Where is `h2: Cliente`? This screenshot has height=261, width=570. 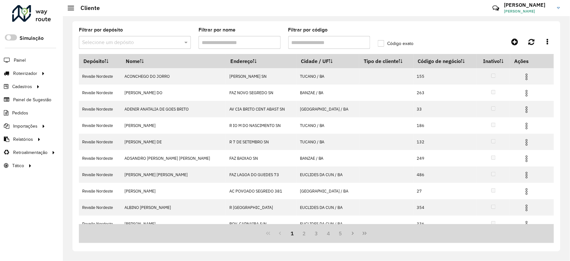 h2: Cliente is located at coordinates (87, 8).